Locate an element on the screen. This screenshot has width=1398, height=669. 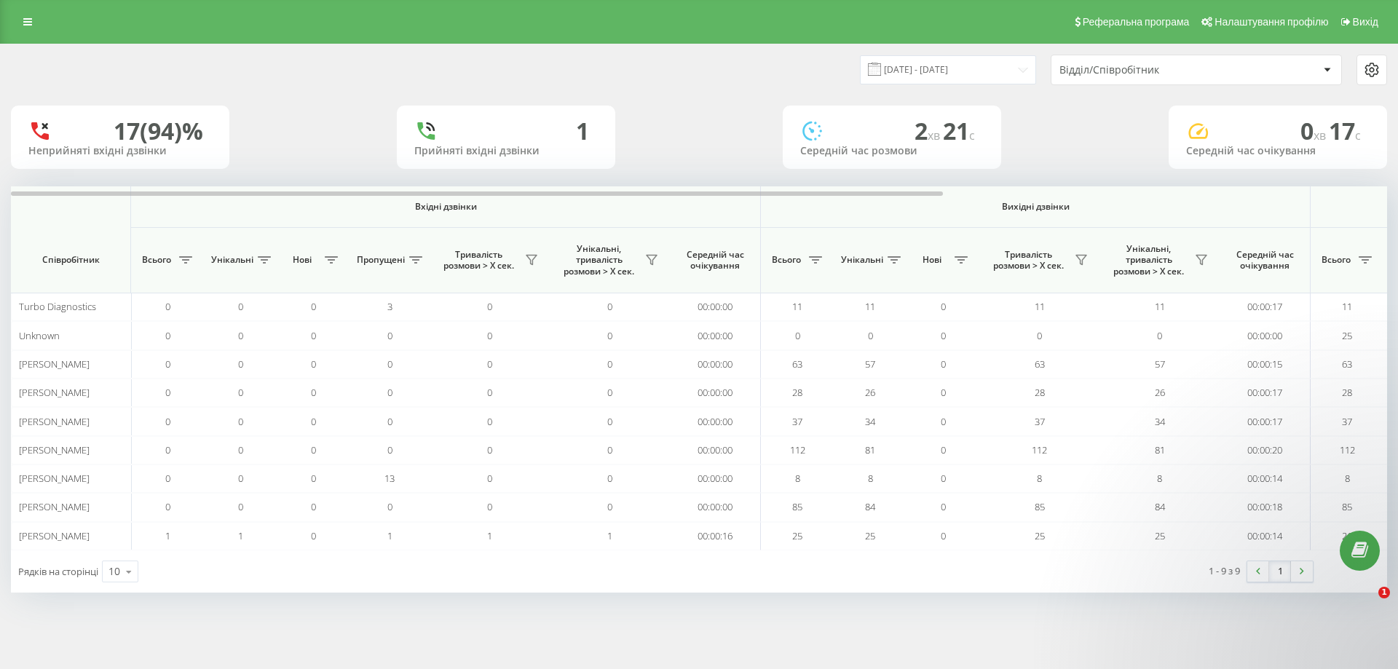
span: Вихід is located at coordinates (1365, 22).